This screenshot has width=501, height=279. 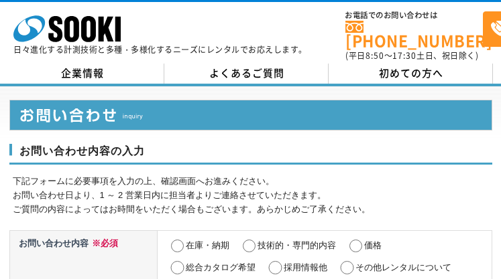 I want to click on span: (平日 ～ 土日、祝日除く), so click(x=411, y=56).